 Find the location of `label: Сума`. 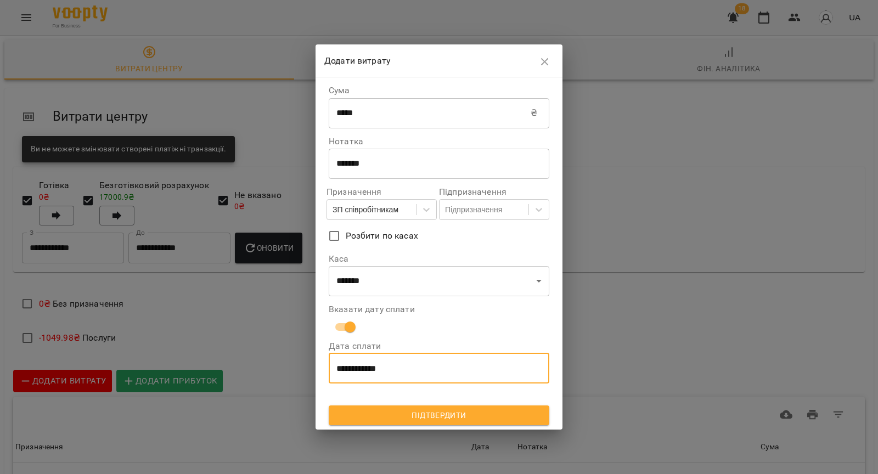

label: Сума is located at coordinates (439, 91).